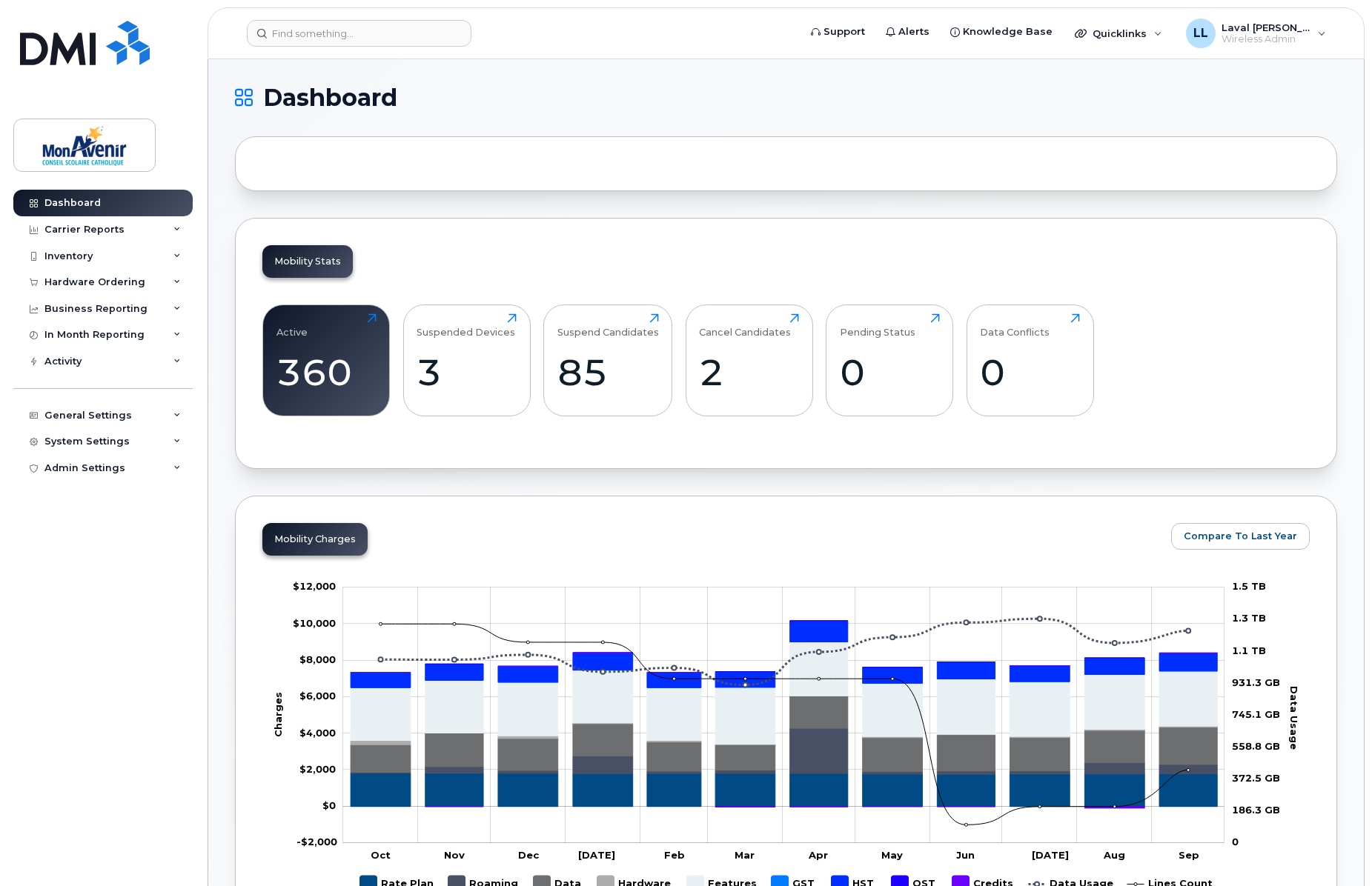 The height and width of the screenshot is (886, 1372). What do you see at coordinates (1255, 778) in the screenshot?
I see `tspan: 372.5 GB` at bounding box center [1255, 778].